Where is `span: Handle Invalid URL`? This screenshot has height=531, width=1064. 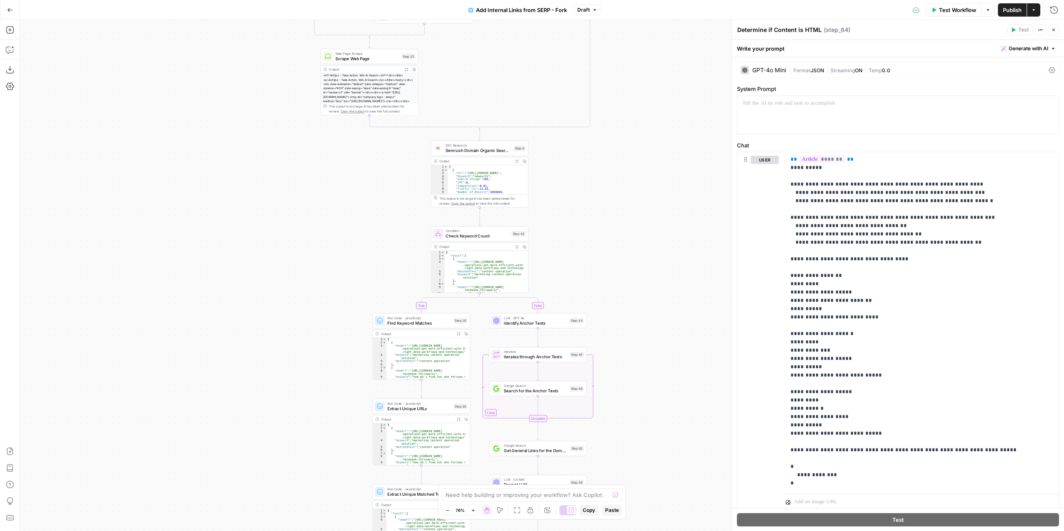
span: Handle Invalid URL is located at coordinates (422, 18).